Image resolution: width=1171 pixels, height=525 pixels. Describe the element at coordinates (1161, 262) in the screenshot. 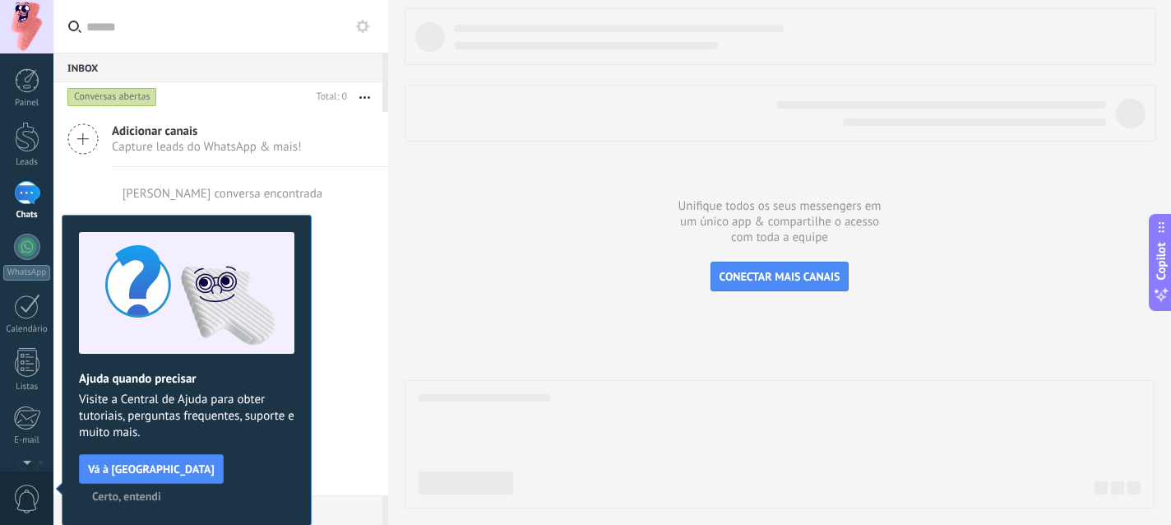

I see `span: Copilot` at that location.